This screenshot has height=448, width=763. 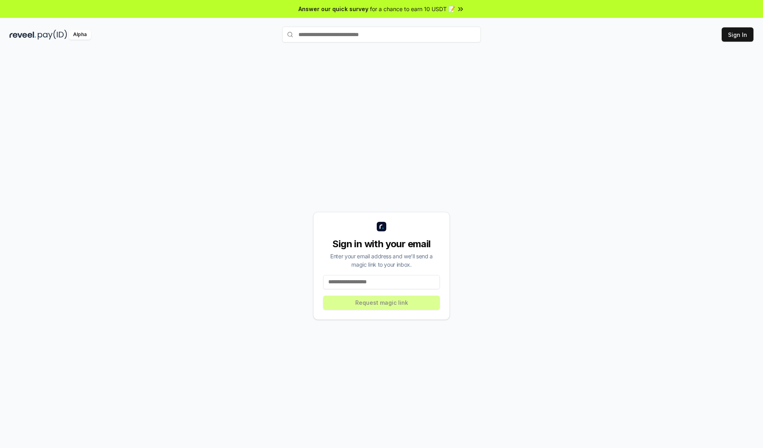 I want to click on span: Answer our quick survey, so click(x=333, y=9).